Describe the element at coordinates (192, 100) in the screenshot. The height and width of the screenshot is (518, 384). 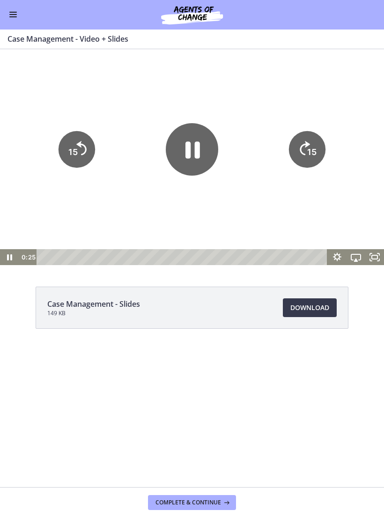
I see `button: Pause` at that location.